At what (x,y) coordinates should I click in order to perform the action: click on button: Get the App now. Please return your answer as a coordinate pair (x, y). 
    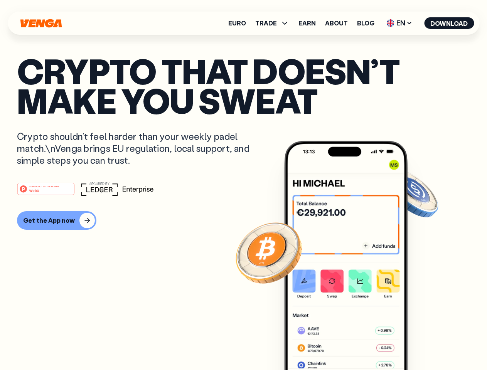
    Looking at the image, I should click on (57, 221).